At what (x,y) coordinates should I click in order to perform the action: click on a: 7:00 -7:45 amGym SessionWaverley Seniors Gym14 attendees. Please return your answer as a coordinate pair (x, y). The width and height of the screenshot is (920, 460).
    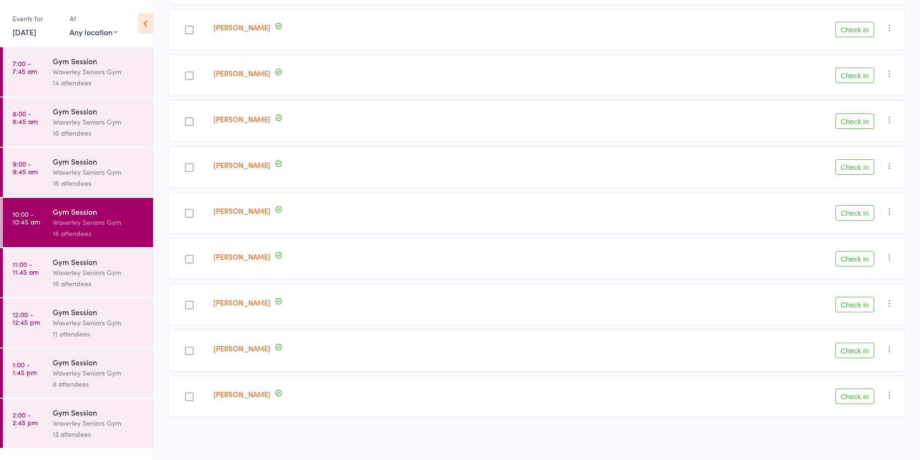
    Looking at the image, I should click on (78, 72).